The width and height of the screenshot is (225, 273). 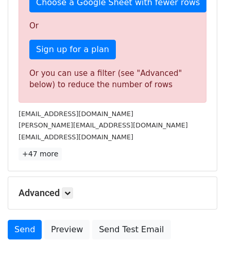 What do you see at coordinates (25, 229) in the screenshot?
I see `a: Send` at bounding box center [25, 229].